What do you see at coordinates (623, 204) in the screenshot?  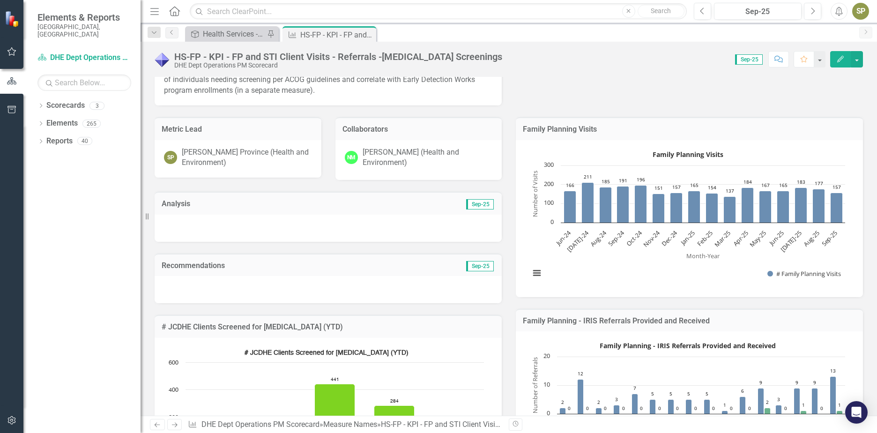 I see `path: Sep-24, 191. # Family Planning Visits.` at bounding box center [623, 204].